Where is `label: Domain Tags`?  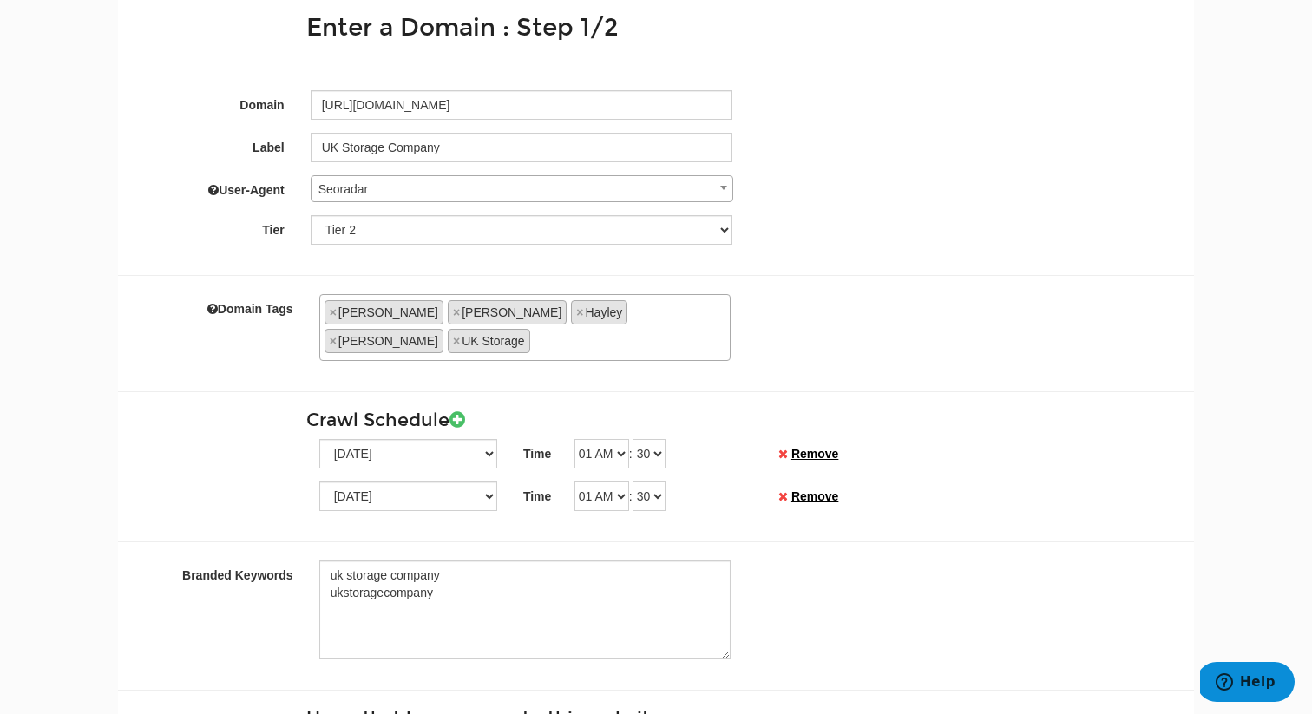
label: Domain Tags is located at coordinates (219, 305).